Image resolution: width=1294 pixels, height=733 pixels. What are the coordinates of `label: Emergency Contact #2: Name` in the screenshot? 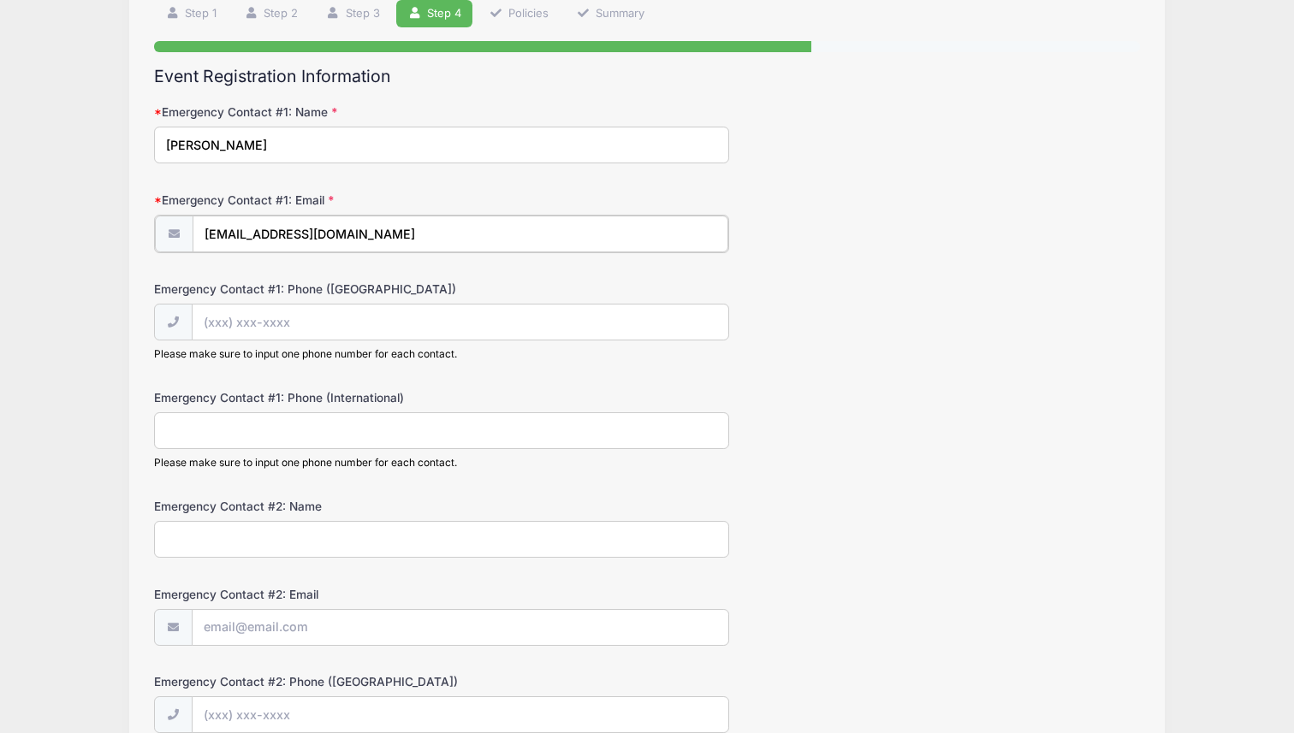 It's located at (318, 506).